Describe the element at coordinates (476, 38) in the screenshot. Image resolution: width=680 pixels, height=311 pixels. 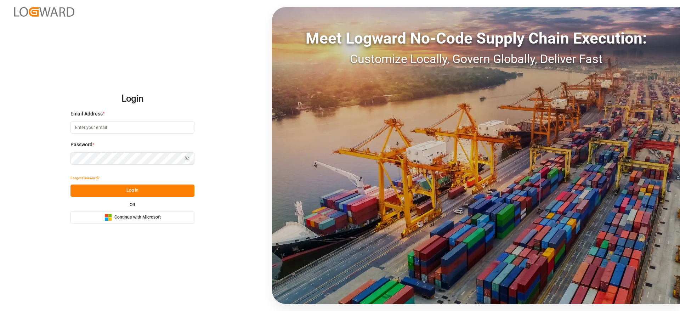
I see `div: Meet Logward No-Code Supply Chain Execution:` at that location.